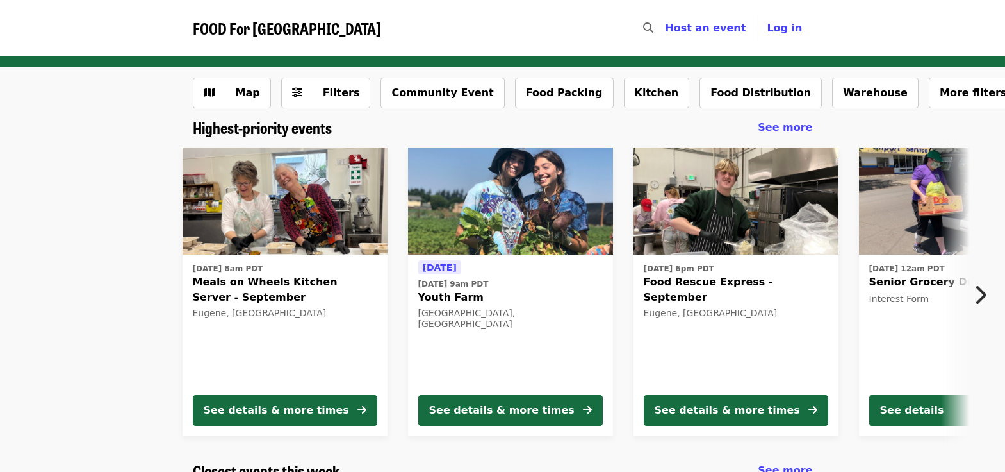  I want to click on img: Meals on Wheels Kitchen Server - September organized by FOOD For Lane County, so click(285, 201).